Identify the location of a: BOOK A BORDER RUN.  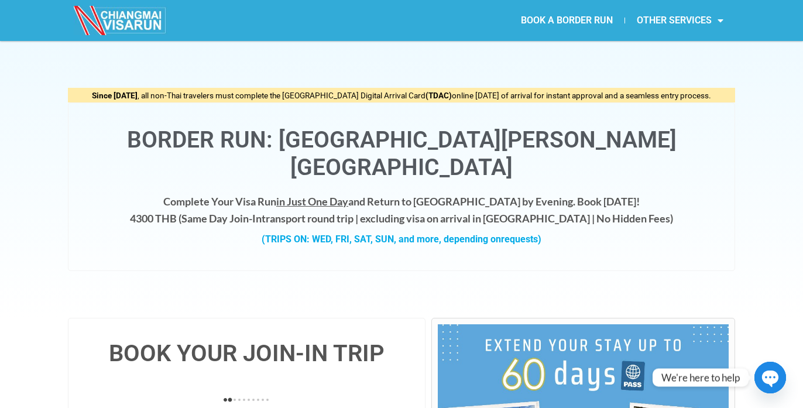
(567, 20).